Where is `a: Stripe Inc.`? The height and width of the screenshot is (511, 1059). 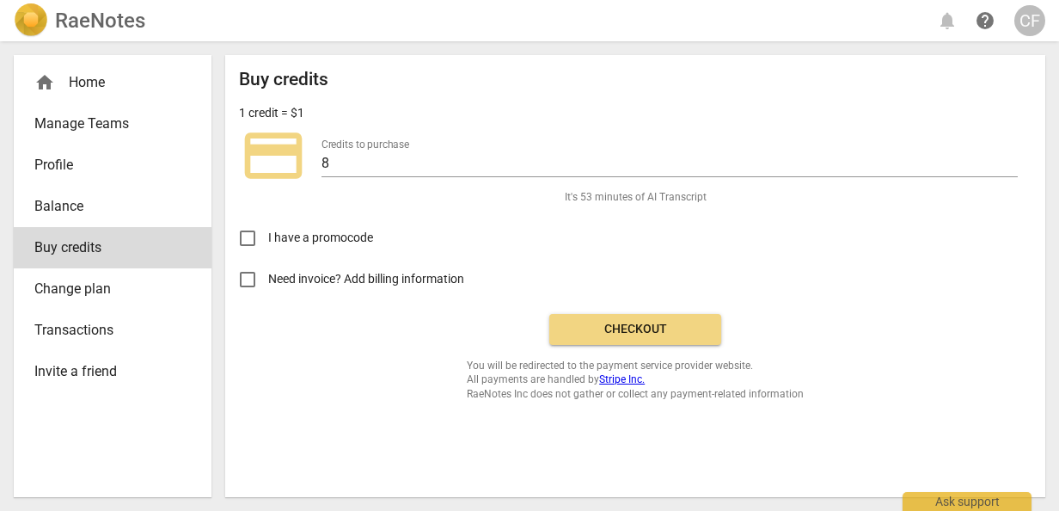
a: Stripe Inc. is located at coordinates (622, 379).